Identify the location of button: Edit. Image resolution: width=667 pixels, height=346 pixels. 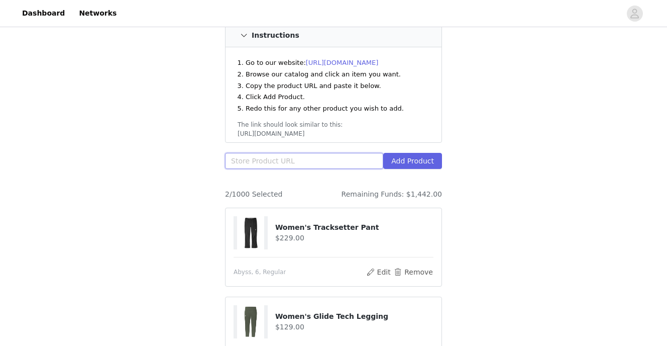
(378, 272).